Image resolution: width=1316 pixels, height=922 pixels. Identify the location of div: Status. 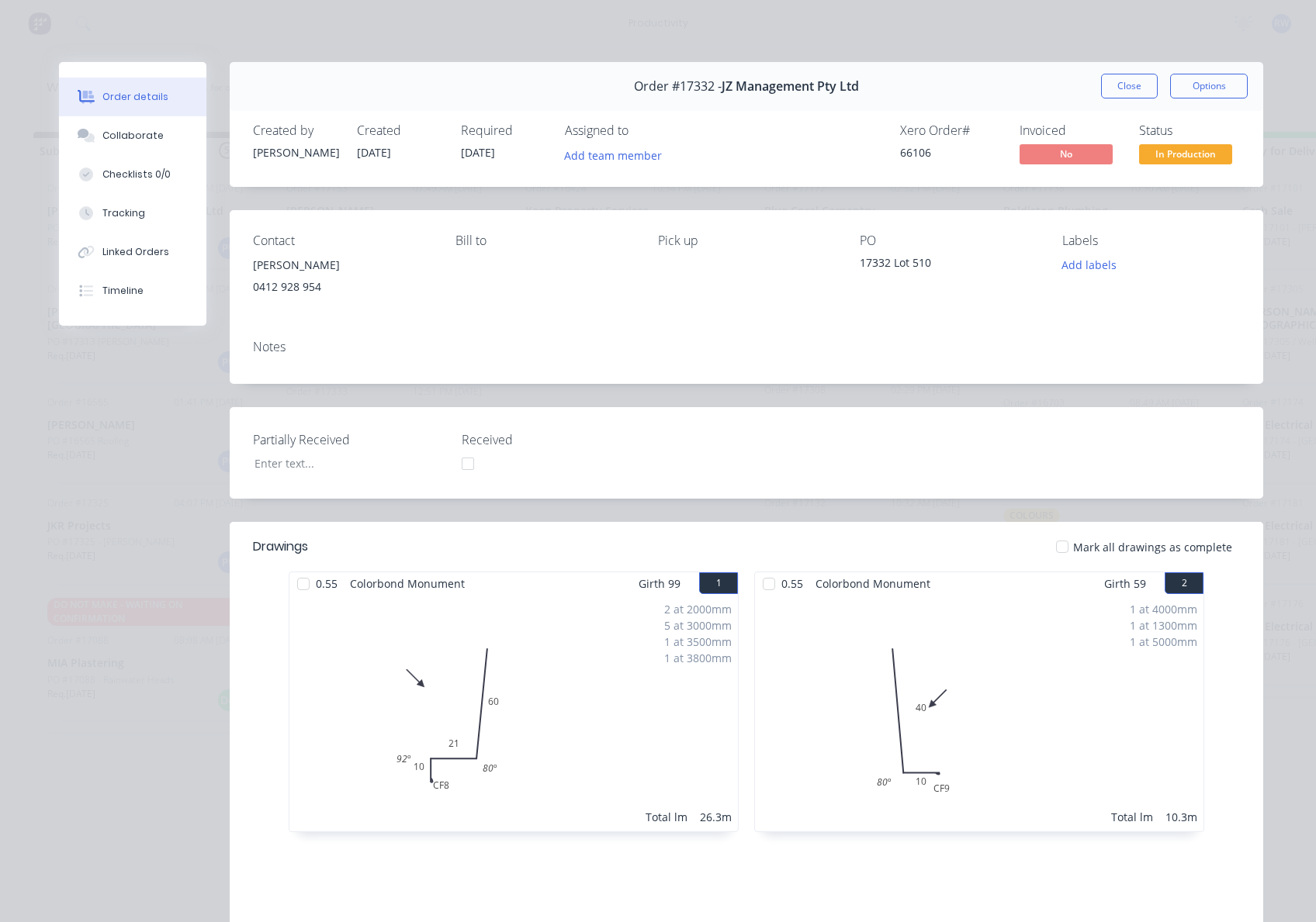
(1189, 130).